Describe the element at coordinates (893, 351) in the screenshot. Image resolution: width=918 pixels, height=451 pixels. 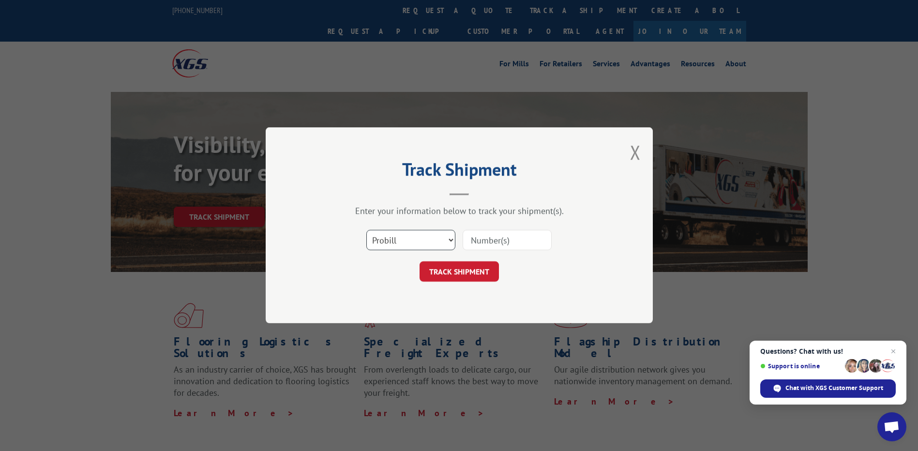
I see `span: Close chat` at that location.